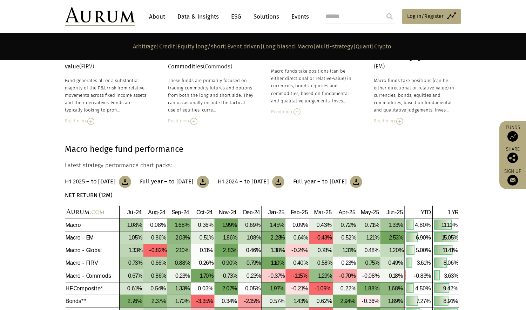 The height and width of the screenshot is (310, 526). I want to click on div: Share, so click(512, 155).